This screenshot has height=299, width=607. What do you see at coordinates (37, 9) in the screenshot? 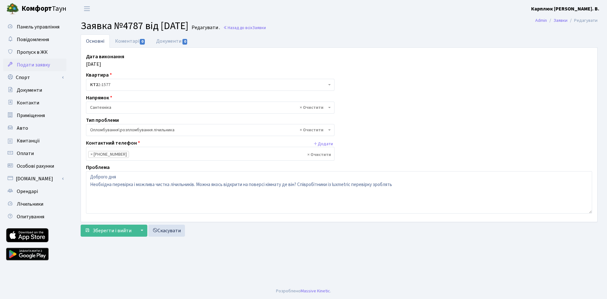
I see `b: Комфорт` at bounding box center [37, 9].